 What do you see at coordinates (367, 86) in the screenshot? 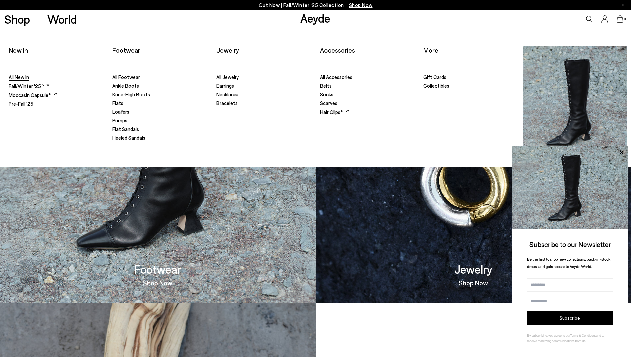
I see `a: Belts` at bounding box center [367, 86].